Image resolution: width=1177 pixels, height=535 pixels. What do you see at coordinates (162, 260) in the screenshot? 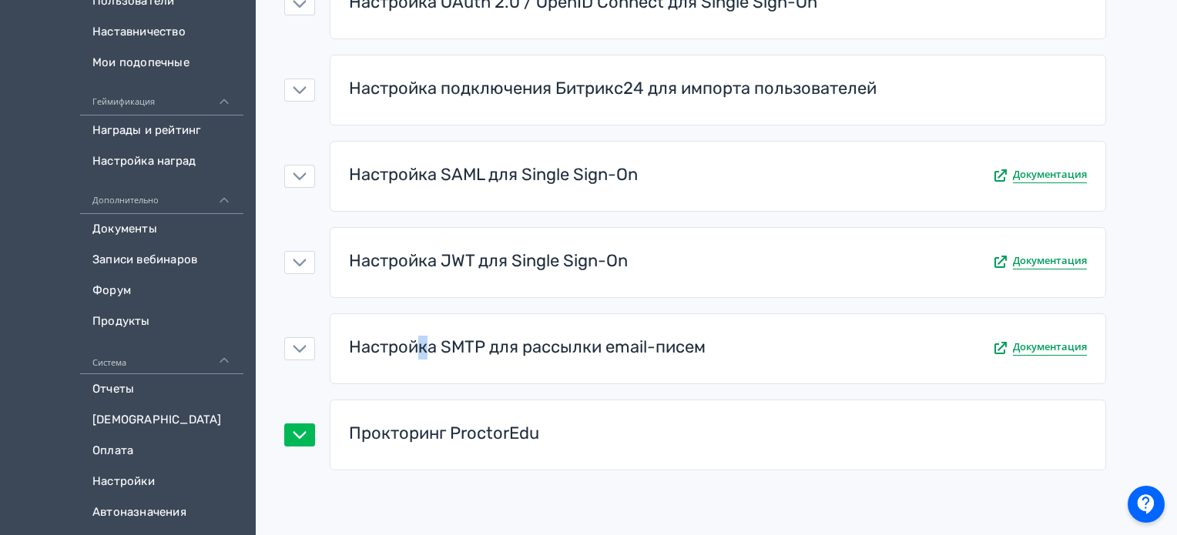
I see `a: Записи вебинаров` at bounding box center [162, 260].